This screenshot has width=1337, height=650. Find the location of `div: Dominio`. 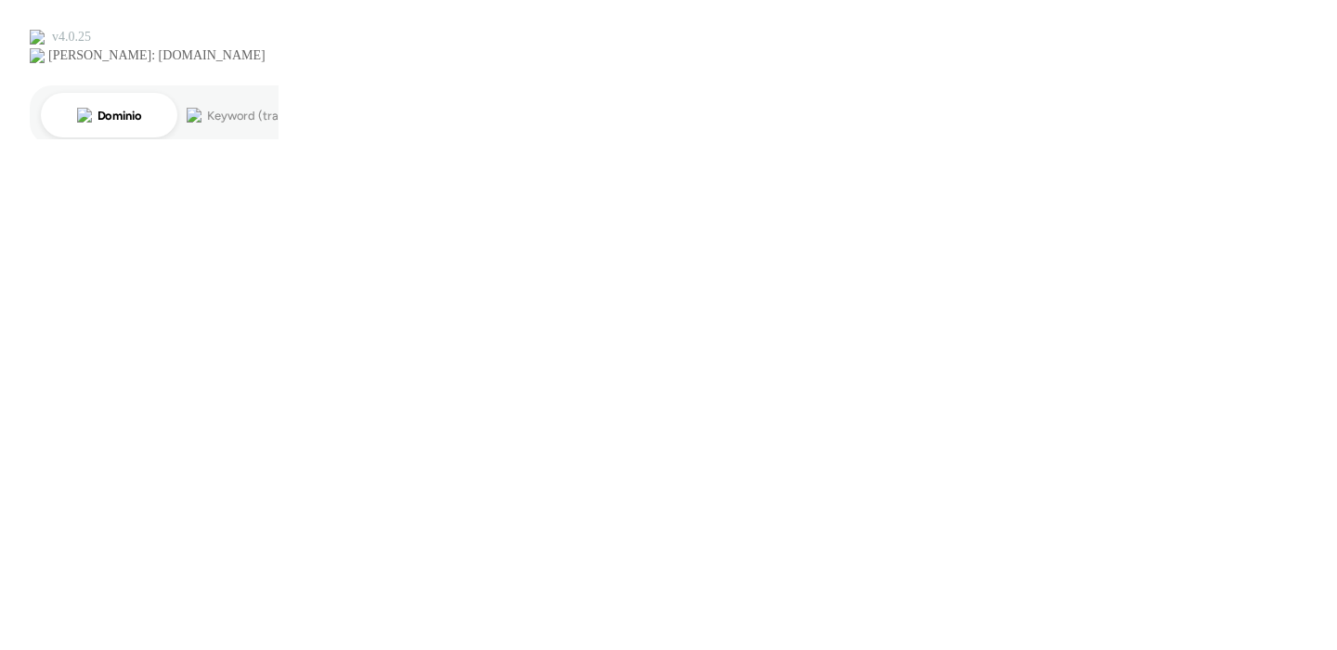

div: Dominio is located at coordinates (120, 115).